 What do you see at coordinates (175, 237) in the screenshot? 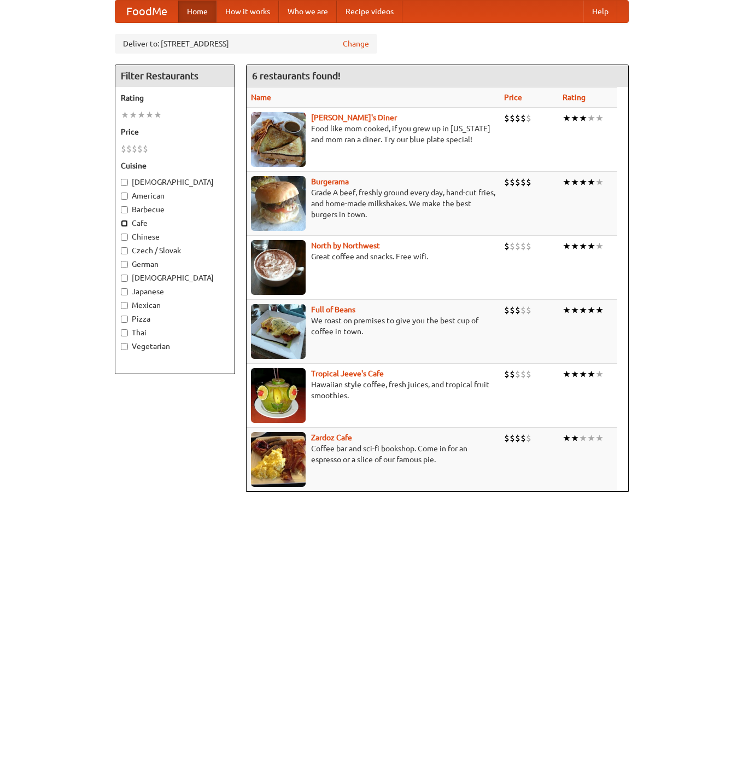
I see `label: Chinese` at bounding box center [175, 237].